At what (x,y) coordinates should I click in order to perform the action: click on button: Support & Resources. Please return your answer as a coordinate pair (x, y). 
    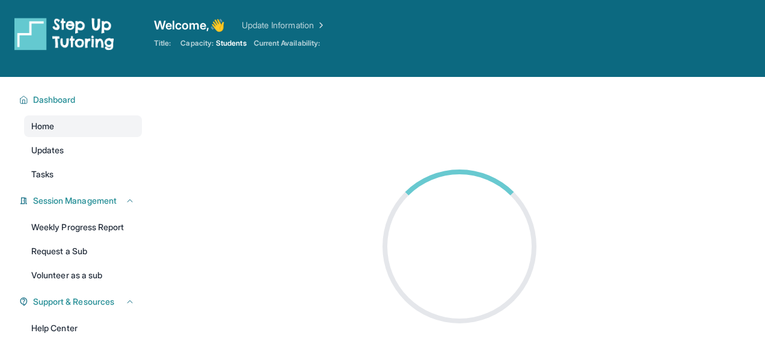
    Looking at the image, I should click on (81, 302).